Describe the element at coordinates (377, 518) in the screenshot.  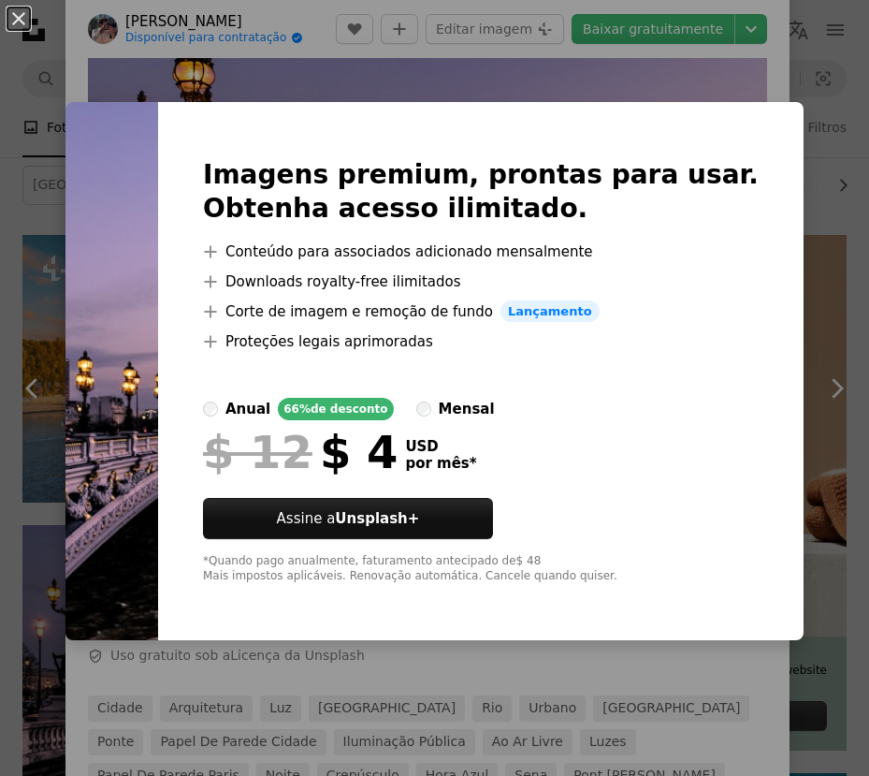
I see `strong: Unsplash+` at that location.